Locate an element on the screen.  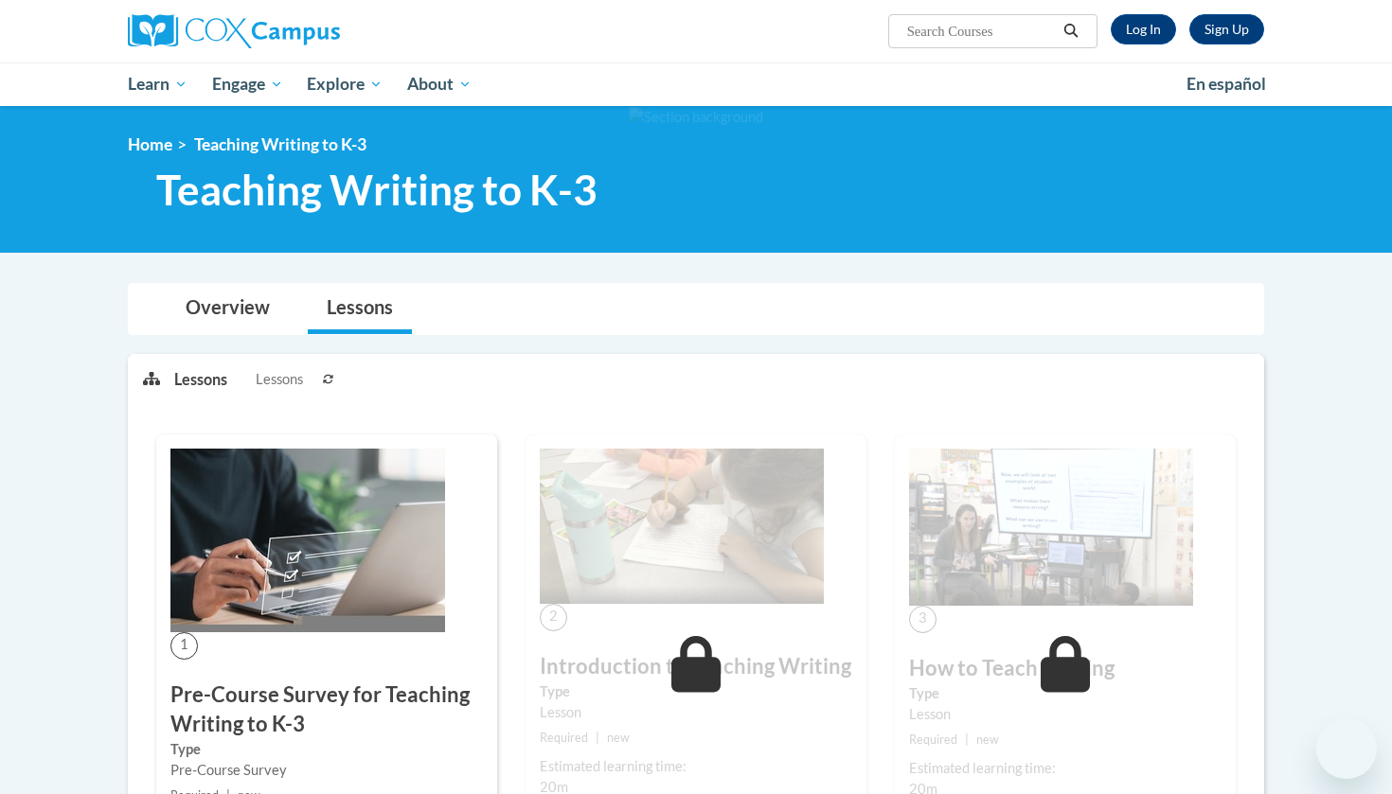
span: Lessons is located at coordinates (279, 380).